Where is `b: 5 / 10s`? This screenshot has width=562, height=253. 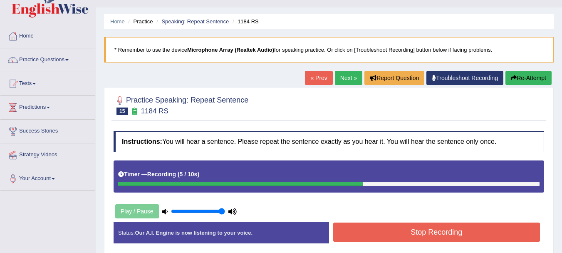
b: 5 / 10s is located at coordinates (189, 174).